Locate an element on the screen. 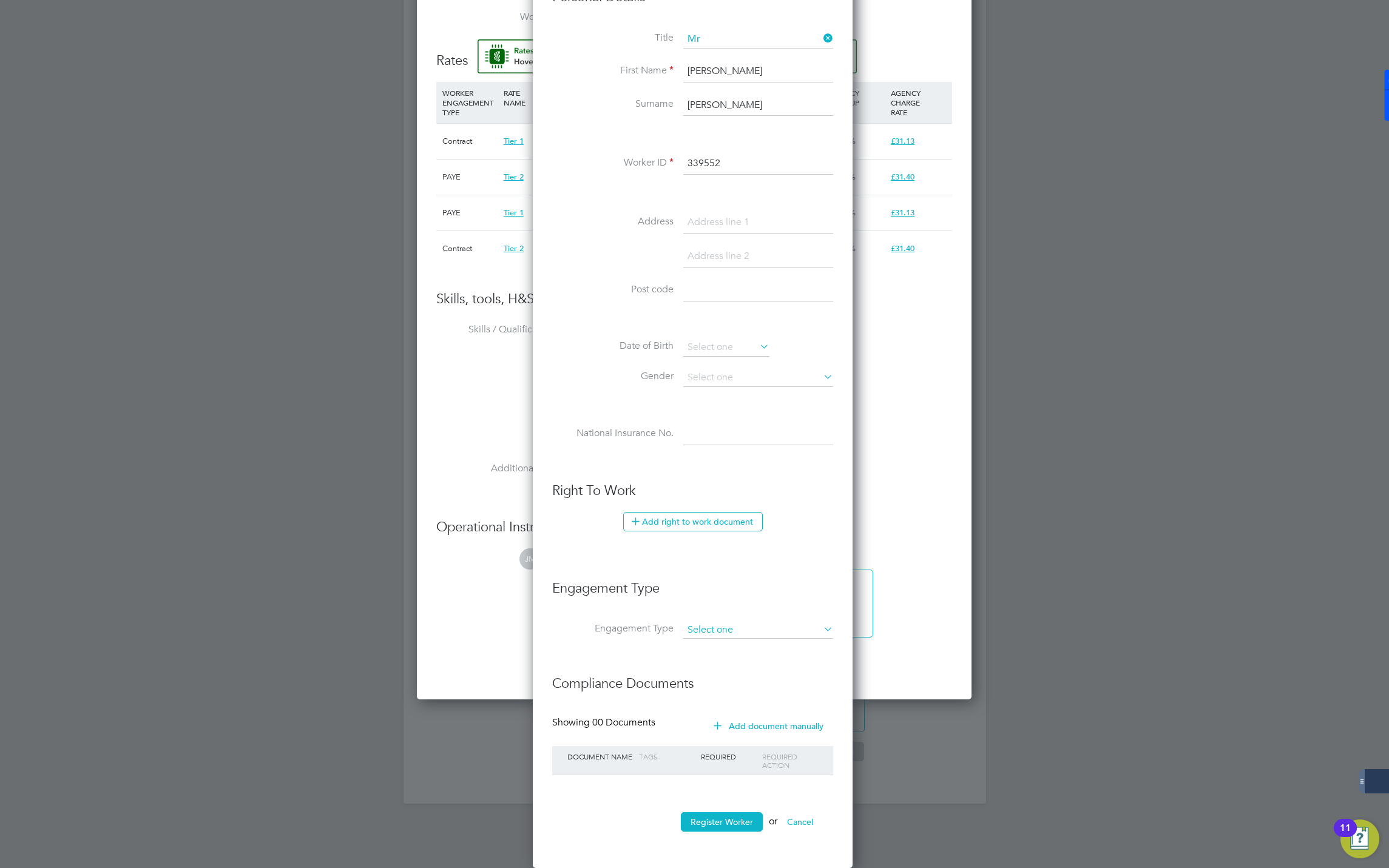 This screenshot has height=868, width=1389. div: Required is located at coordinates (728, 756).